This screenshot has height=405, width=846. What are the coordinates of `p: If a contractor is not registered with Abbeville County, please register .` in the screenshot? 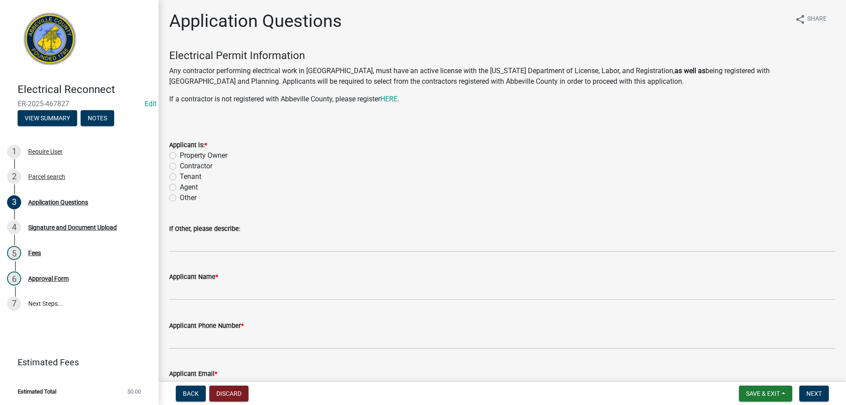 It's located at (502, 99).